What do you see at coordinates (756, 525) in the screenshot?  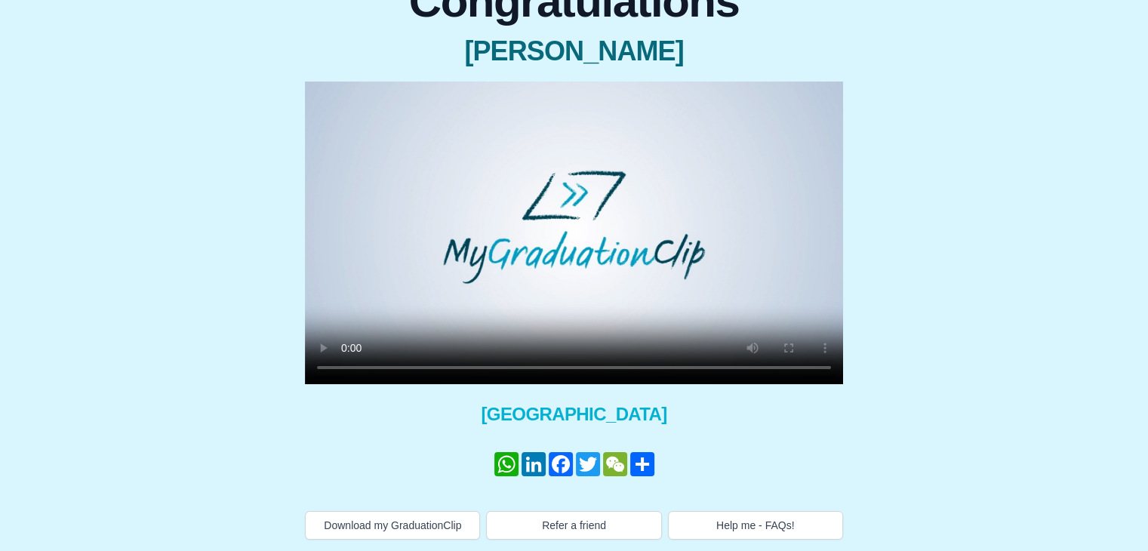 I see `button: Help me - FAQs!` at bounding box center [756, 525].